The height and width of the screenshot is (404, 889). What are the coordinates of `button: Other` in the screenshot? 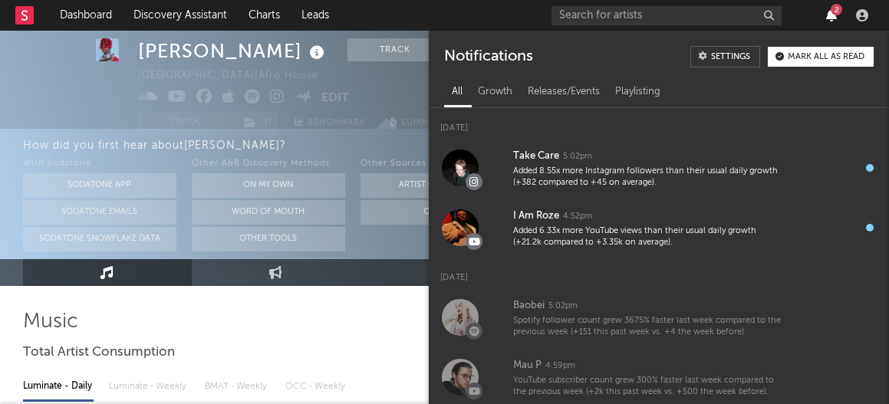 It's located at (437, 212).